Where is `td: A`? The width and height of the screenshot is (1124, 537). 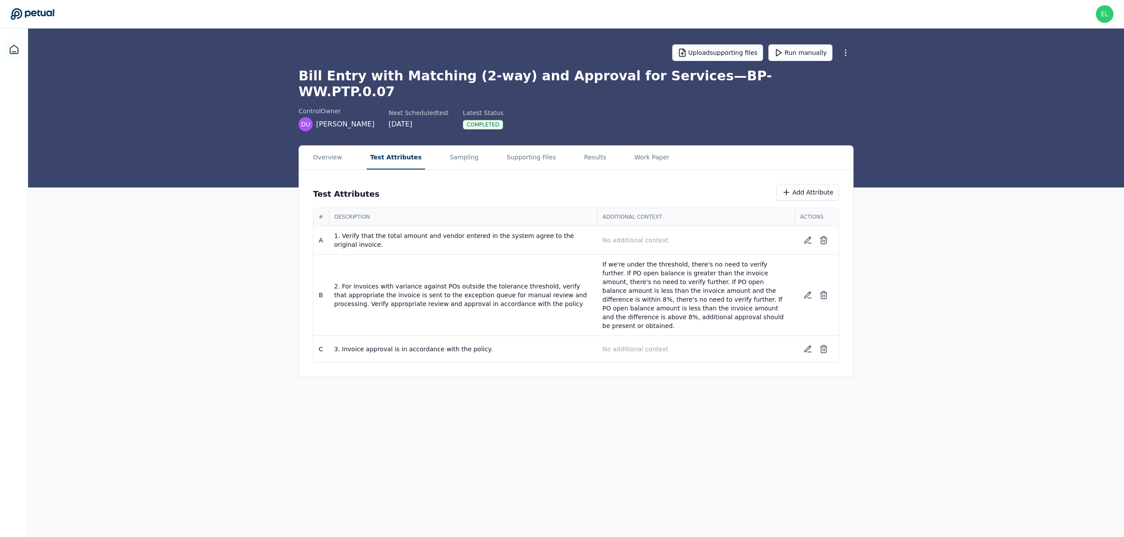
td: A is located at coordinates (321, 240).